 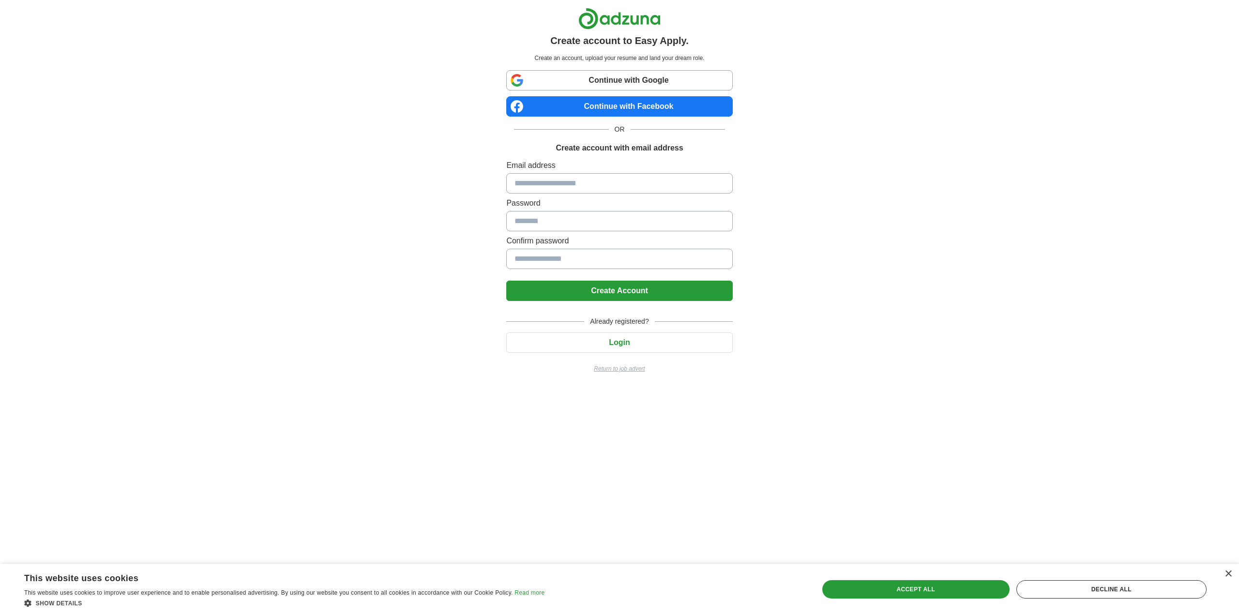 I want to click on span: OR, so click(x=619, y=129).